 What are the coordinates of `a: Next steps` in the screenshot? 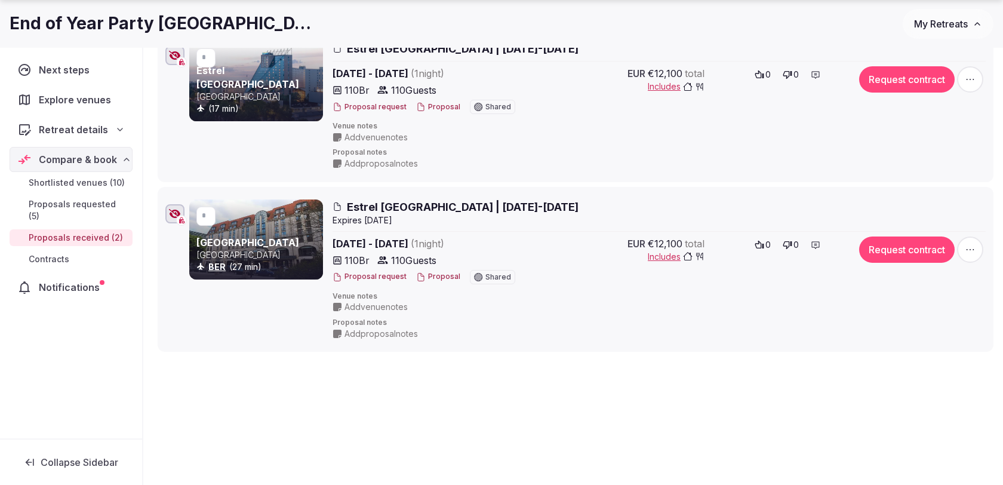 It's located at (71, 70).